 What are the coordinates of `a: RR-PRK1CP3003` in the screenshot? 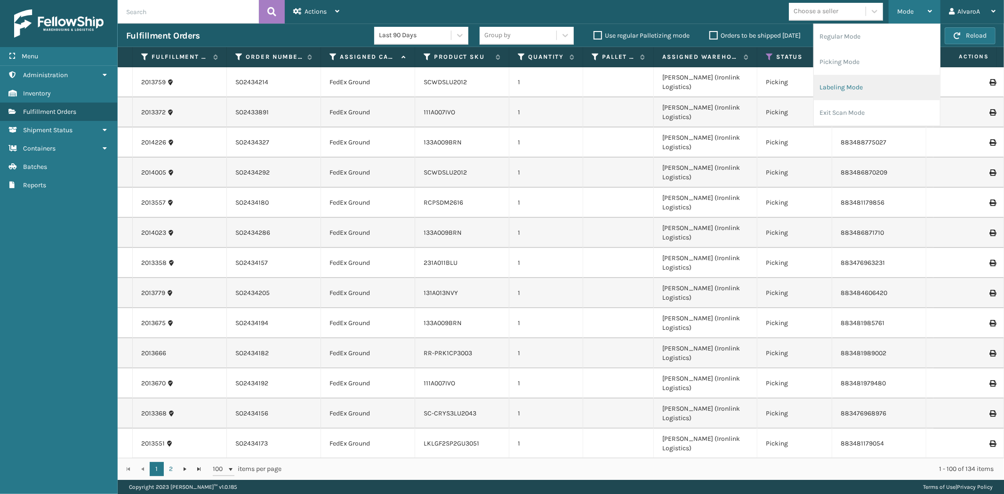 It's located at (448, 353).